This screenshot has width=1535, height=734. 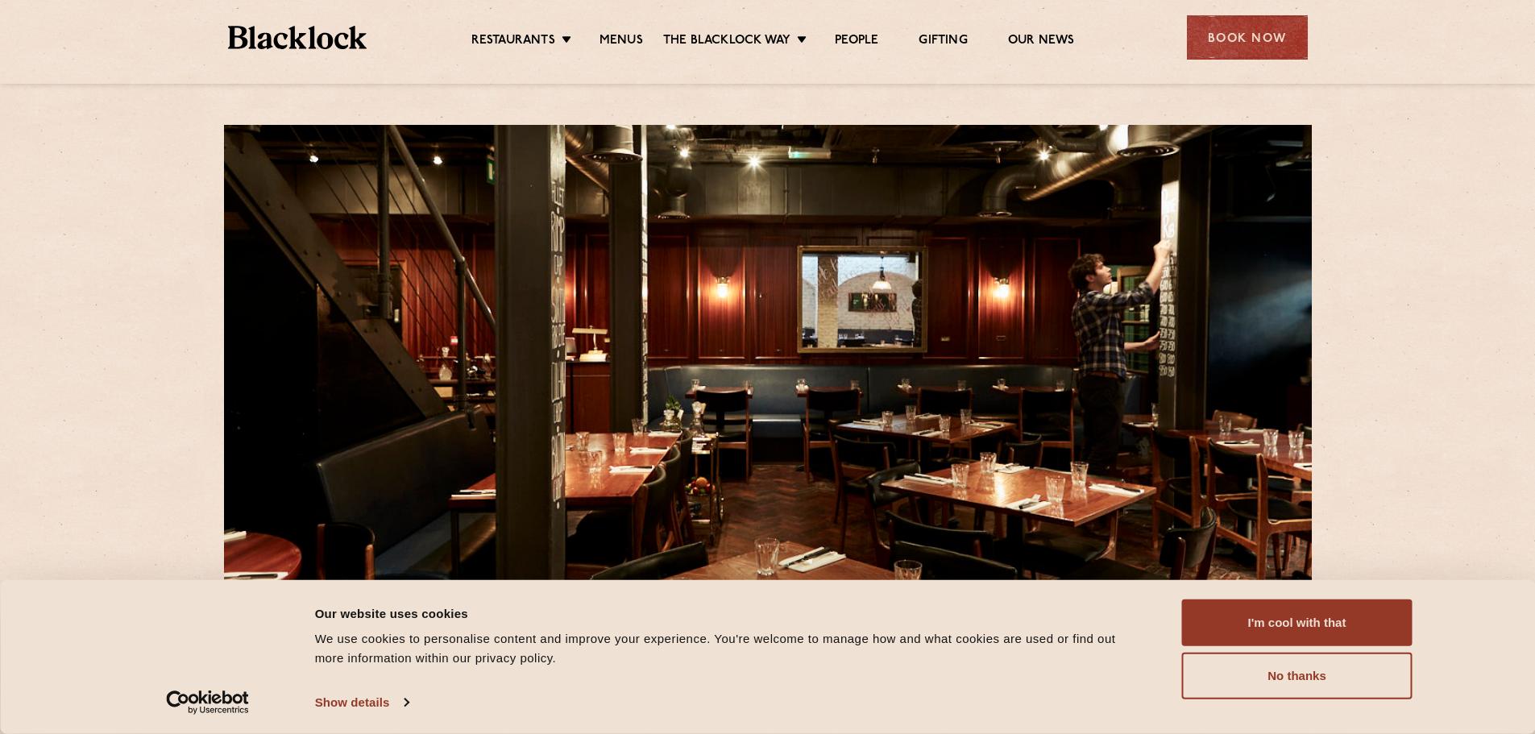 What do you see at coordinates (730, 649) in the screenshot?
I see `div: We use cookies to personalise content and improve your experience. You're welcome to manage how a...` at bounding box center [730, 649].